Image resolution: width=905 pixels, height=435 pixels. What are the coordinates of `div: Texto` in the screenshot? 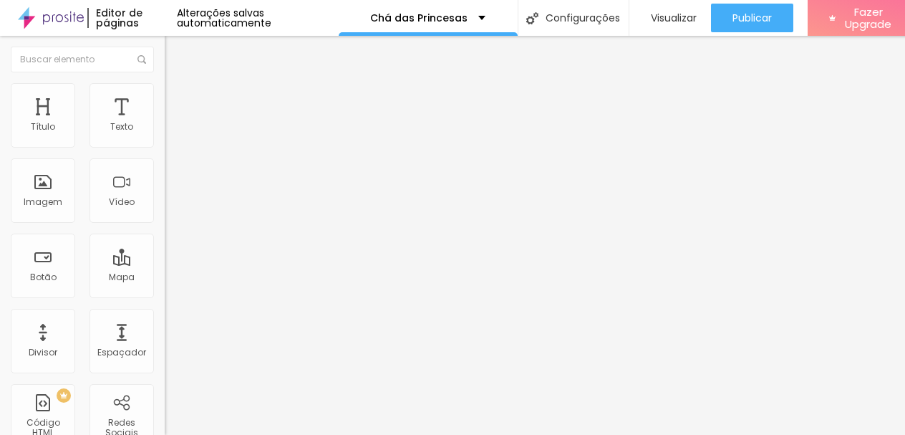 It's located at (122, 127).